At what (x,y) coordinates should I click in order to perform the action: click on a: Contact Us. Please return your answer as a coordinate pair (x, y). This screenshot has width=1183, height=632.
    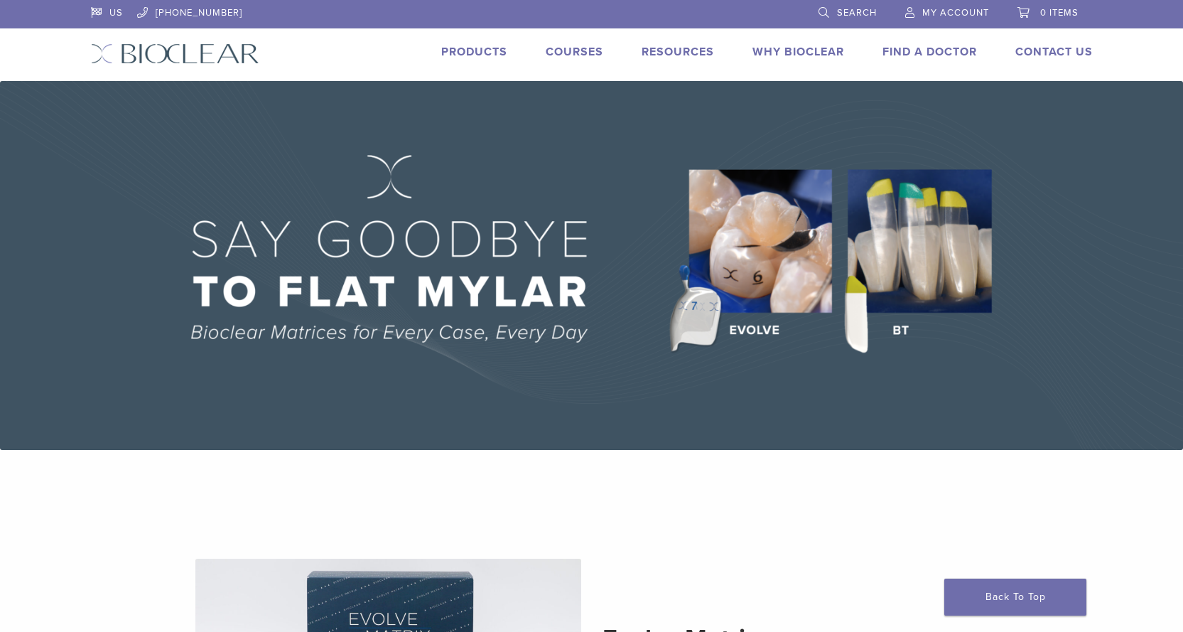
    Looking at the image, I should click on (1054, 52).